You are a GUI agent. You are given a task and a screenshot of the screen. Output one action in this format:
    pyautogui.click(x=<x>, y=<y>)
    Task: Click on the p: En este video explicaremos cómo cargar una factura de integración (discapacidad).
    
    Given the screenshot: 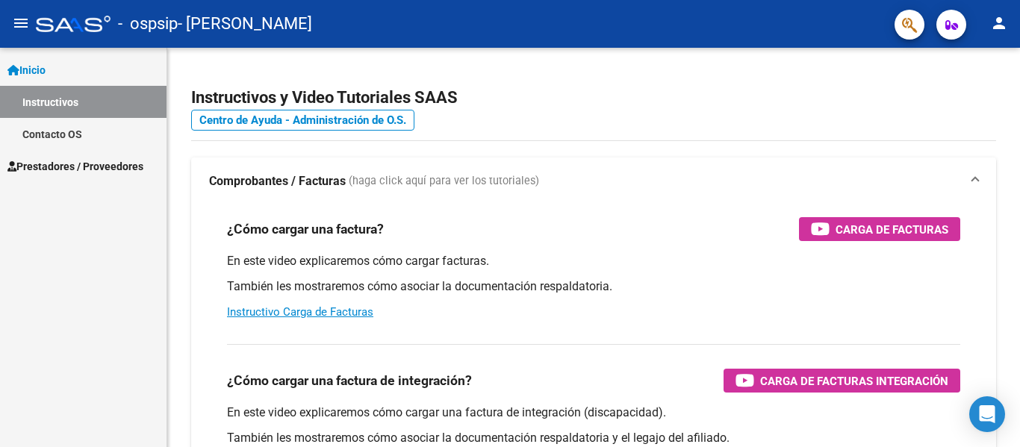 What is the action you would take?
    pyautogui.click(x=594, y=413)
    